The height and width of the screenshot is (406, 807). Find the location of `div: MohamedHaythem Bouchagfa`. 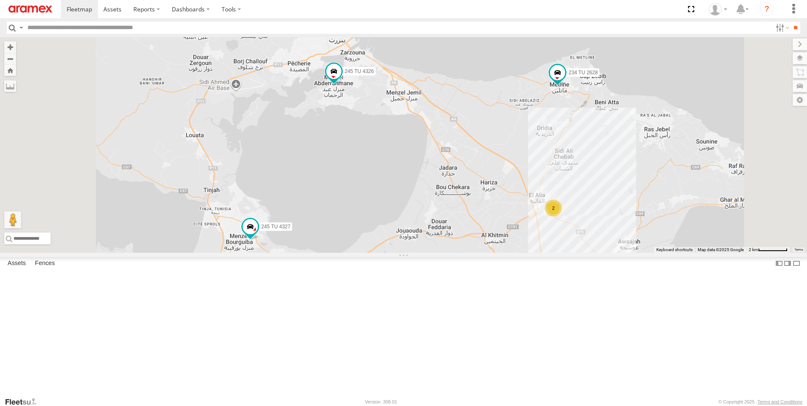

div: MohamedHaythem Bouchagfa is located at coordinates (718, 9).